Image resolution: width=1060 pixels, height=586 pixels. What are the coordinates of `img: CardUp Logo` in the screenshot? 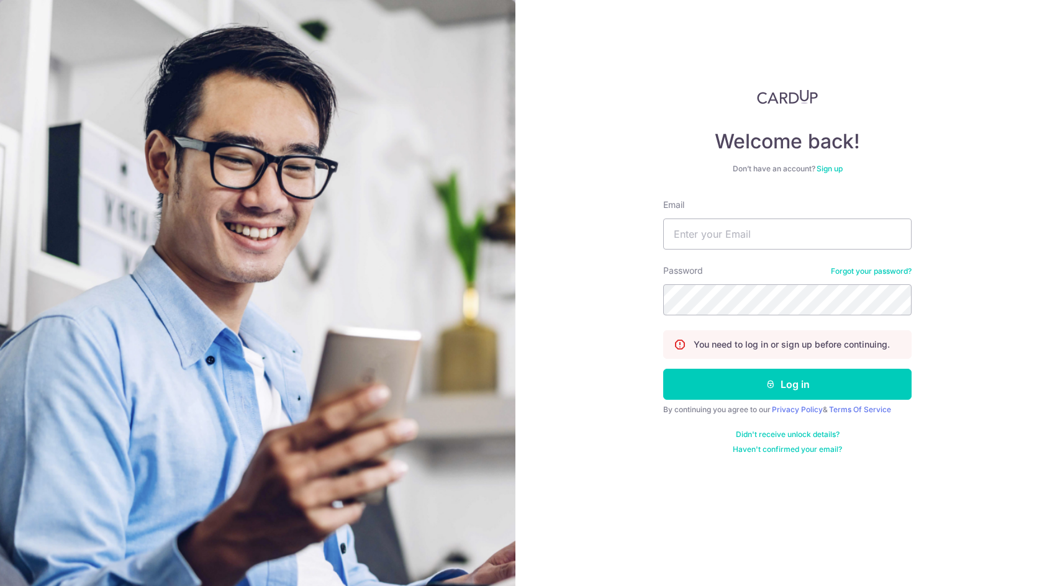 It's located at (788, 97).